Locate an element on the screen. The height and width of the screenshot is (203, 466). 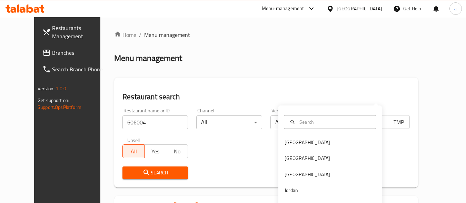
a: Home is located at coordinates (125, 35).